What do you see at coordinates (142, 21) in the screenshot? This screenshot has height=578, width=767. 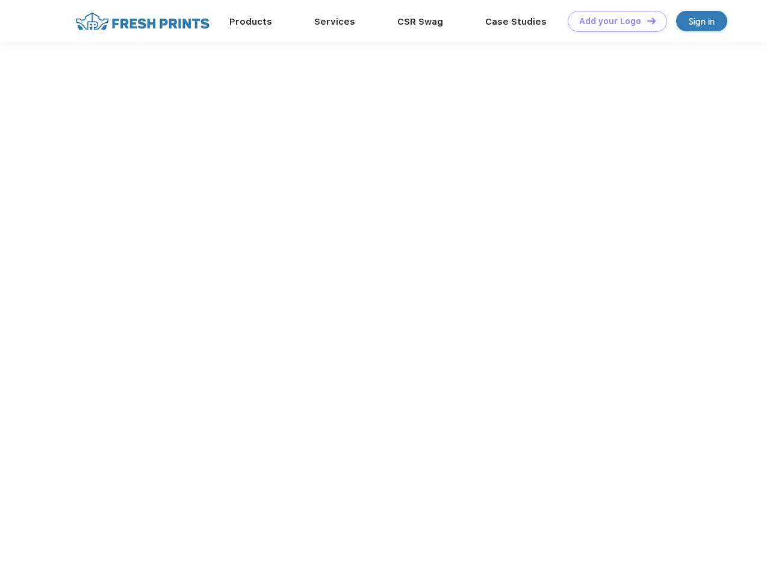 I see `img: fo%20logo%202.webp` at bounding box center [142, 21].